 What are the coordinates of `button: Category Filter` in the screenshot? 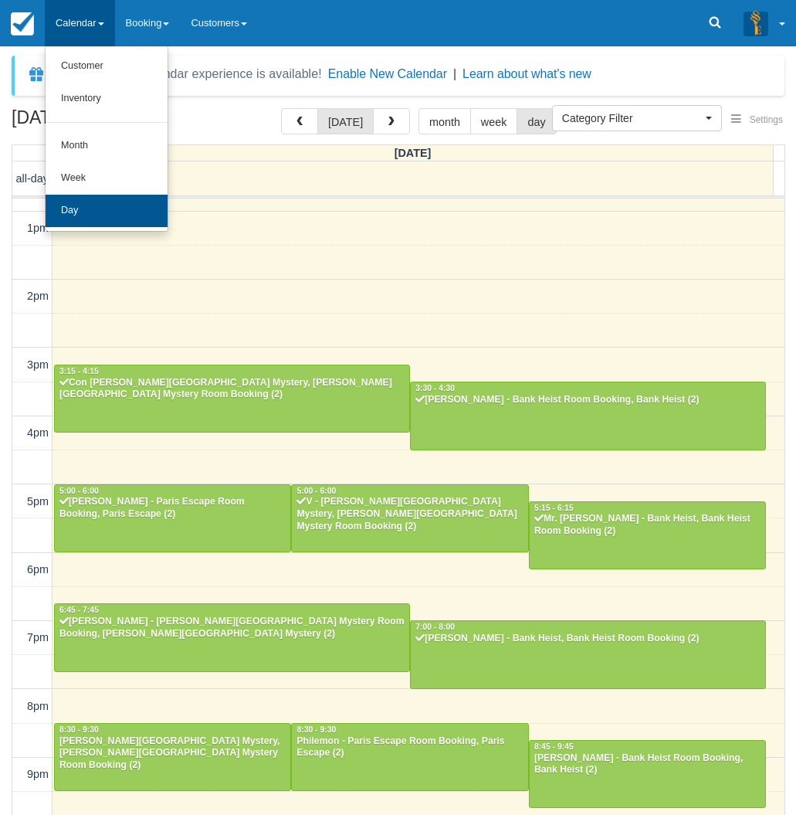 It's located at (637, 118).